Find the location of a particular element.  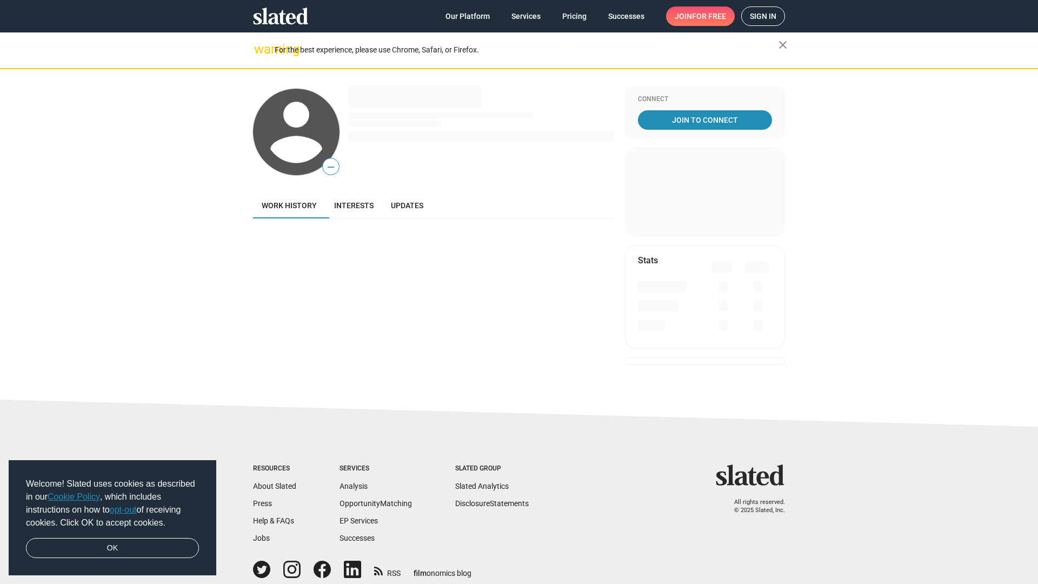

span: Interests is located at coordinates (353, 205).